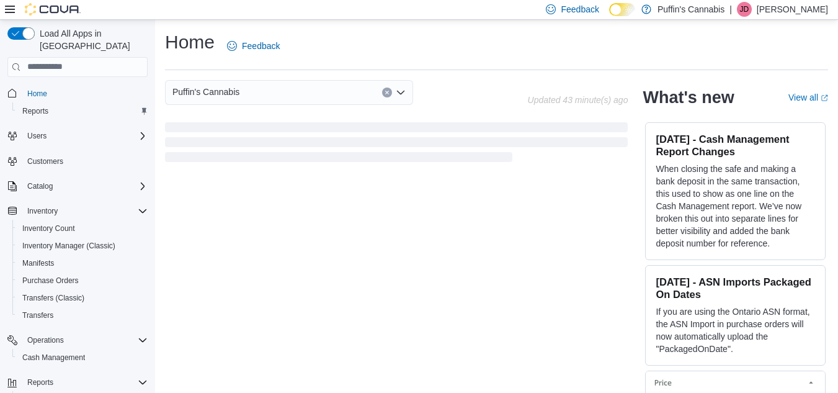 This screenshot has width=838, height=393. Describe the element at coordinates (37, 94) in the screenshot. I see `a: Home` at that location.